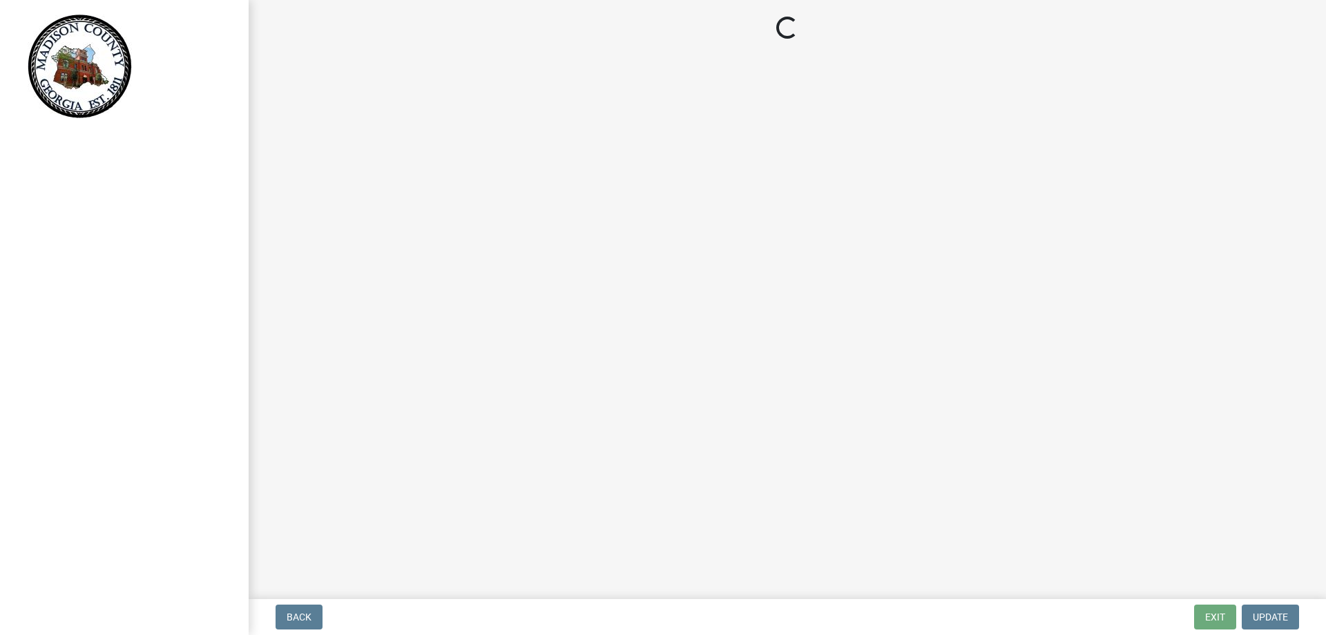 The image size is (1326, 635). What do you see at coordinates (1215, 617) in the screenshot?
I see `button: Exit` at bounding box center [1215, 617].